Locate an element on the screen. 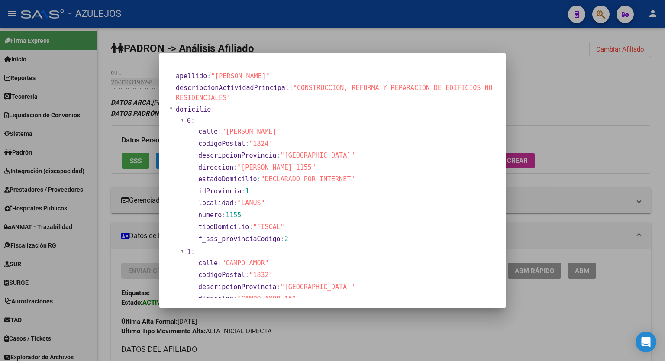 This screenshot has height=361, width=665. span: 1155 is located at coordinates (233, 215).